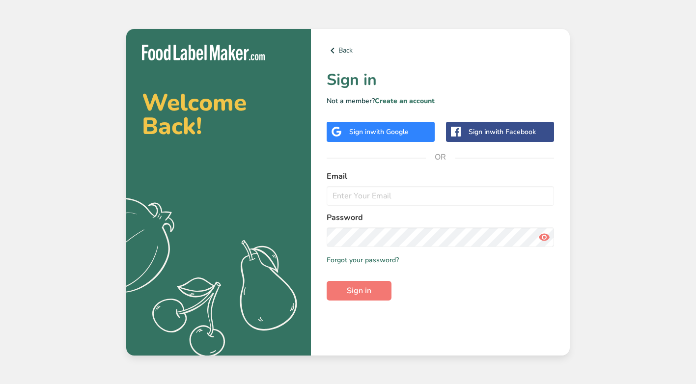  I want to click on span: with Google, so click(389, 132).